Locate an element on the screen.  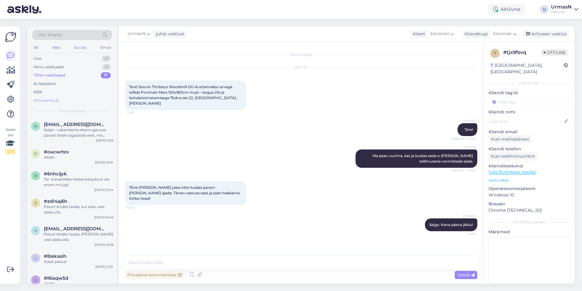
input: Lisa tag is located at coordinates (529, 102).